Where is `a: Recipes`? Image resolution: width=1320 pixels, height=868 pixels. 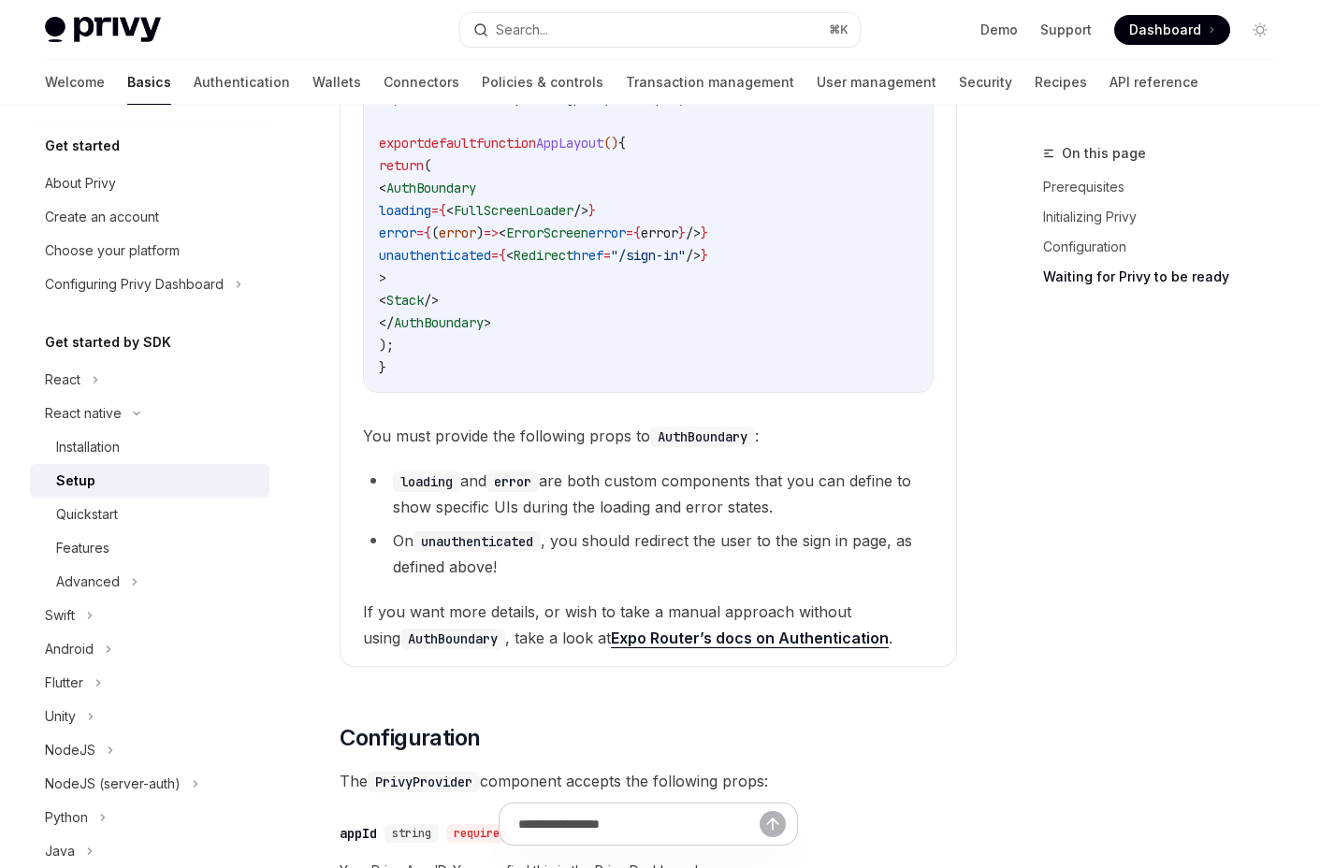
a: Recipes is located at coordinates (1061, 82).